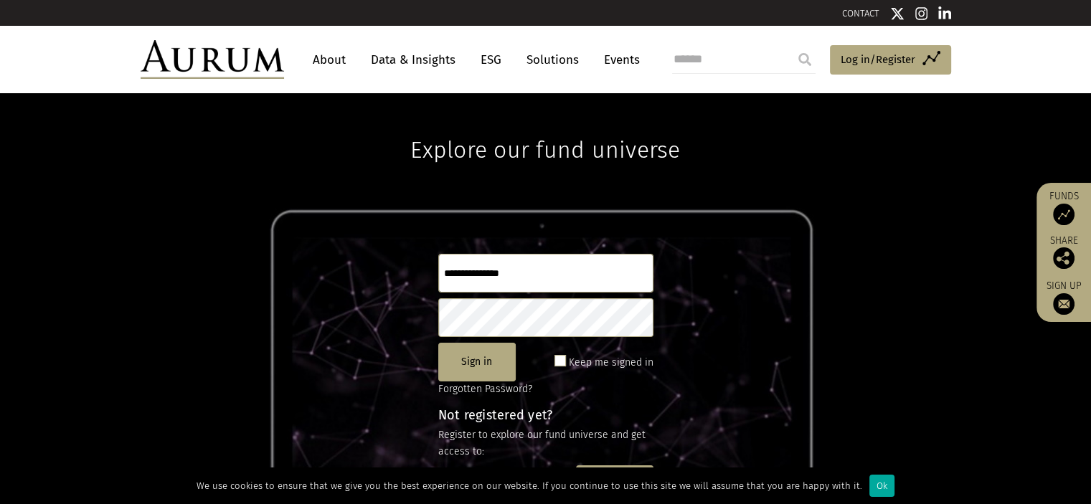  Describe the element at coordinates (413, 60) in the screenshot. I see `a: Data & Insights` at that location.